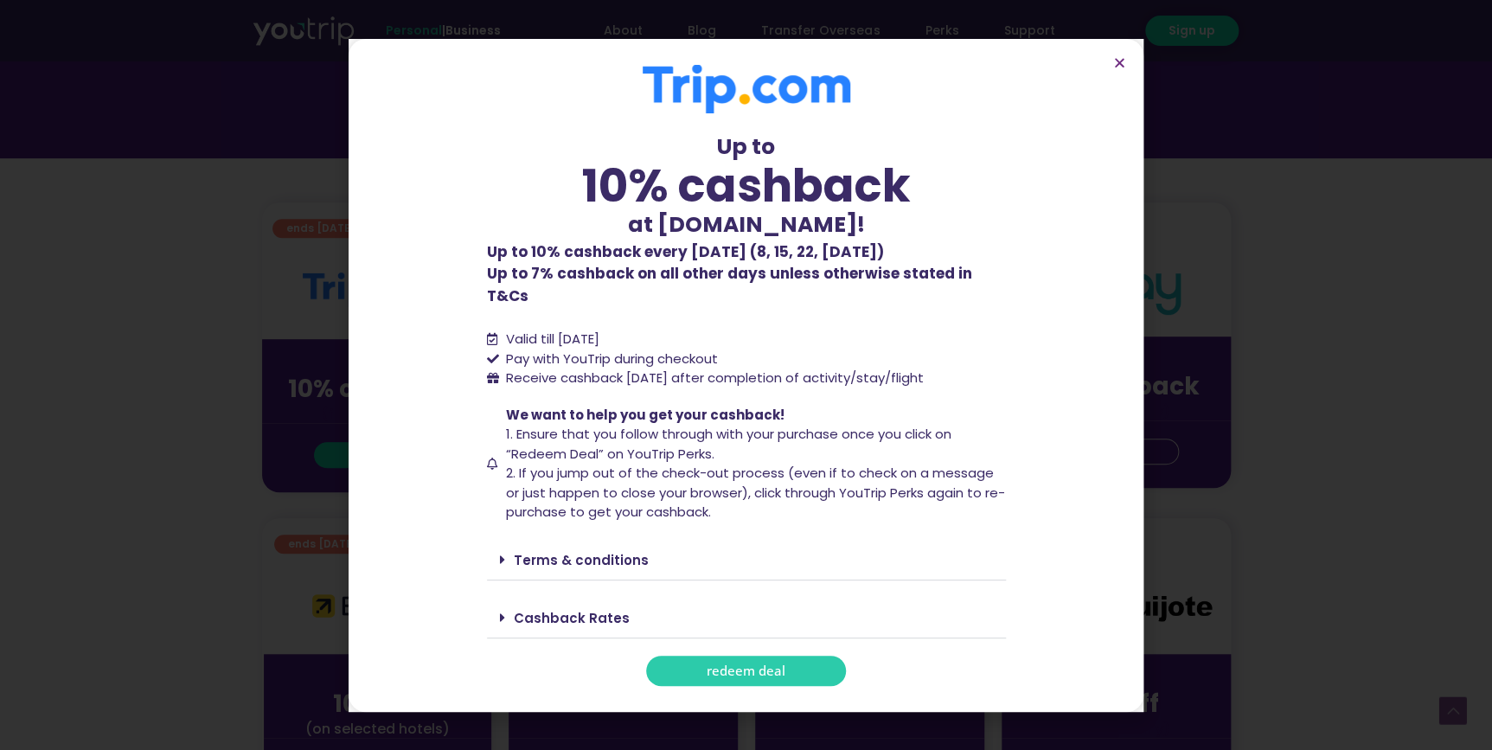 This screenshot has height=750, width=1492. I want to click on p: Up to 7% cashback on all other days unless otherwise stated in T&Cs, so click(747, 274).